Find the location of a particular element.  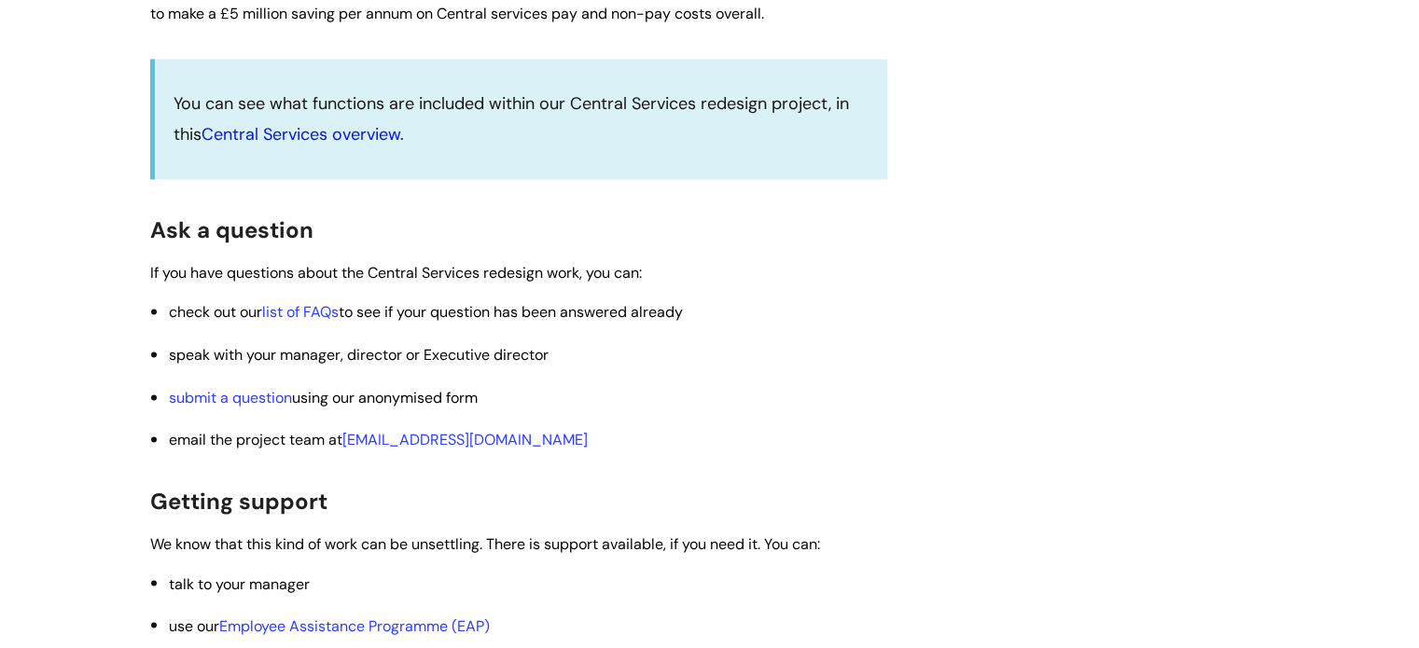

span: speak with your manager, director or Executive director is located at coordinates (358, 355).